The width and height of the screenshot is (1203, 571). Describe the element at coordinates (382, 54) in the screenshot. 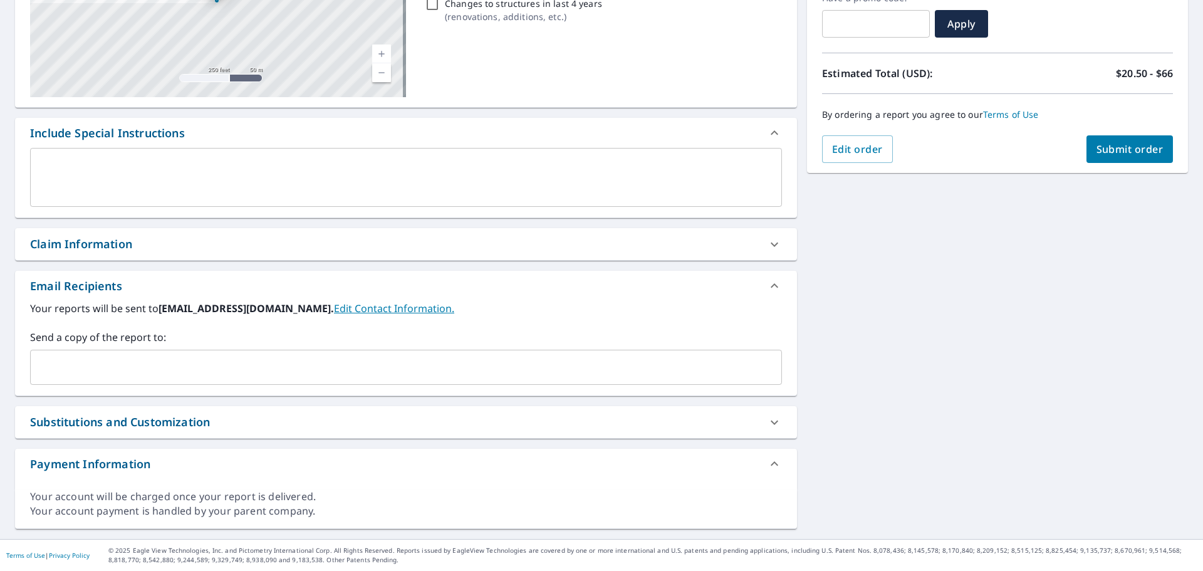

I see `a: Current Level 17, Zoom In` at that location.